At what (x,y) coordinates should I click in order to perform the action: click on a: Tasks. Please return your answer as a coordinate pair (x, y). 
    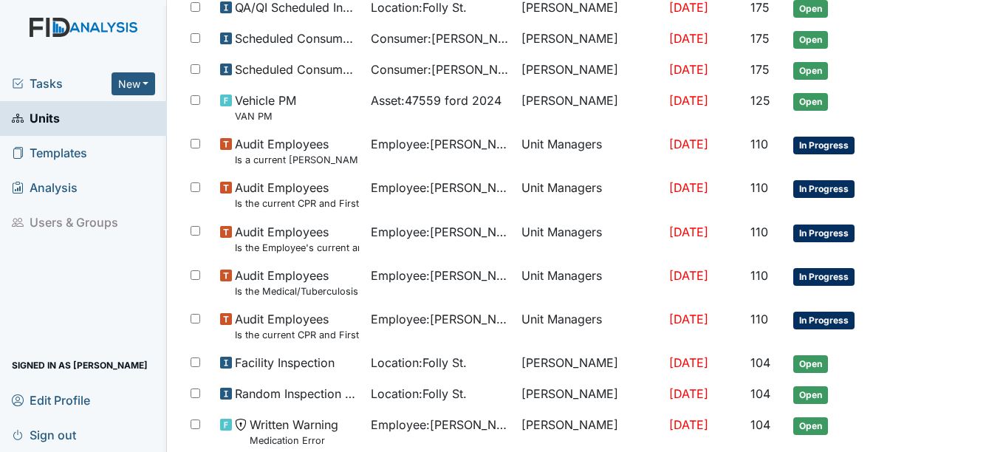
    Looking at the image, I should click on (61, 83).